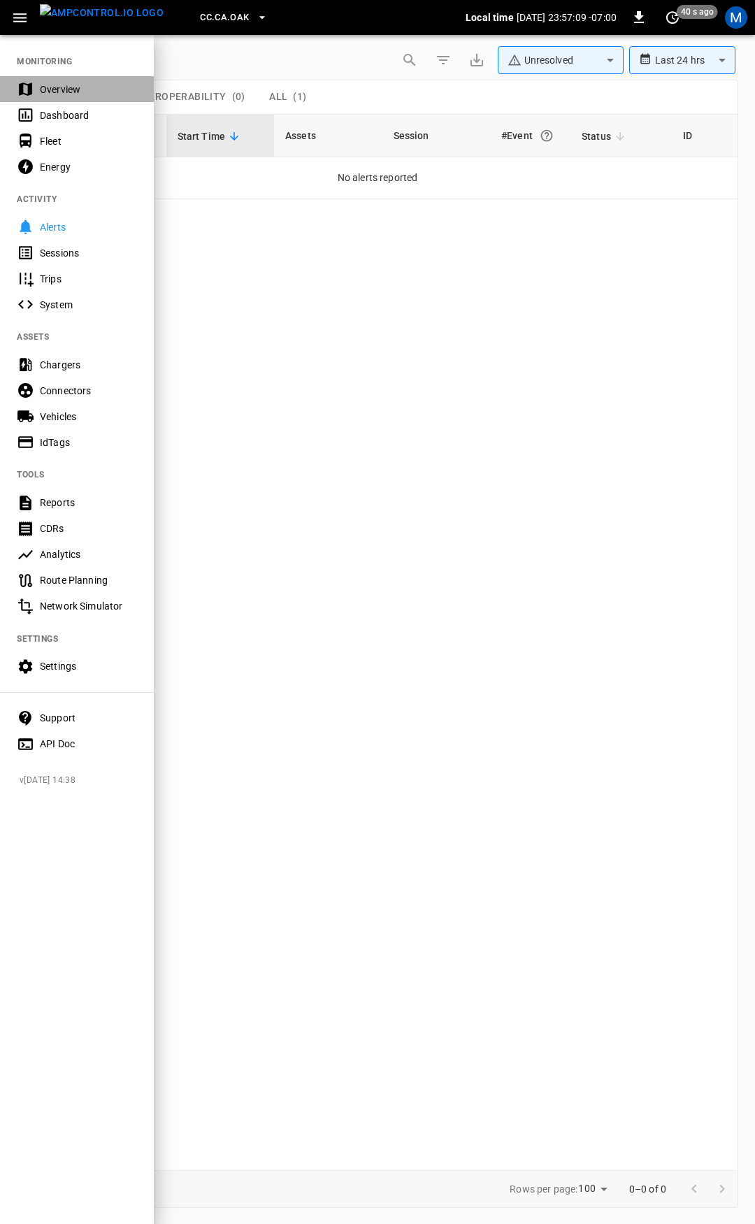 This screenshot has width=755, height=1224. What do you see at coordinates (88, 141) in the screenshot?
I see `div: Fleet` at bounding box center [88, 141].